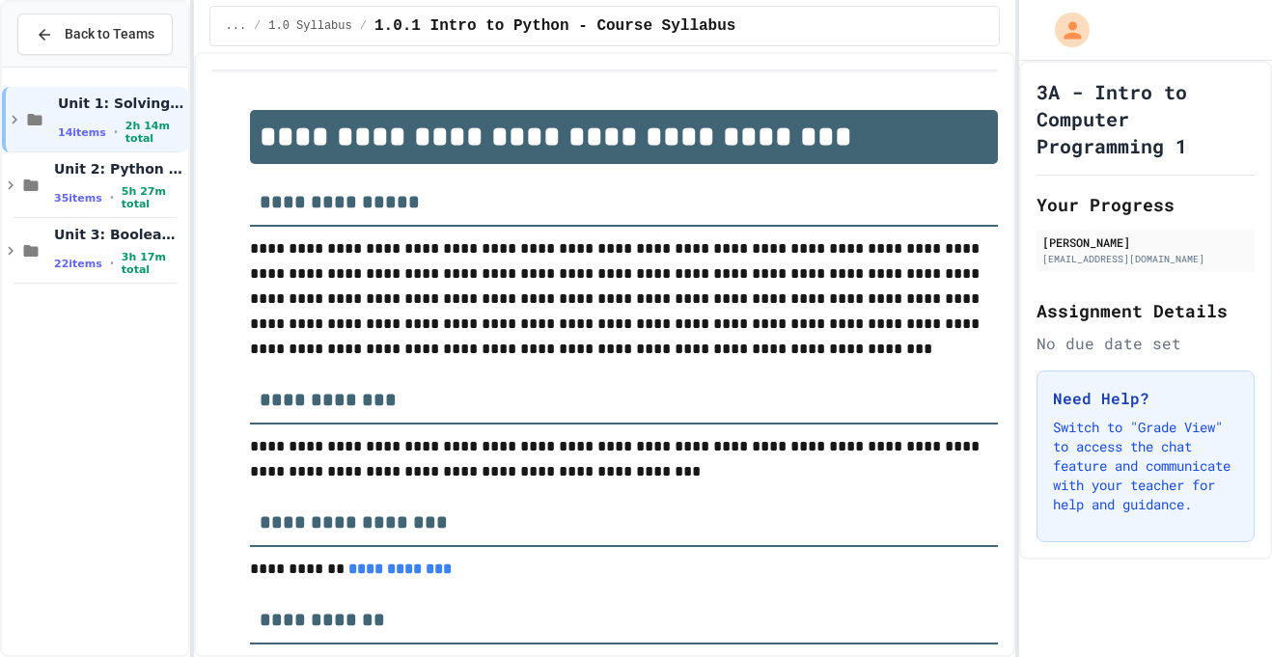 This screenshot has width=1272, height=657. Describe the element at coordinates (121, 103) in the screenshot. I see `span: Unit 1: Solving Problems in Computer Science` at that location.